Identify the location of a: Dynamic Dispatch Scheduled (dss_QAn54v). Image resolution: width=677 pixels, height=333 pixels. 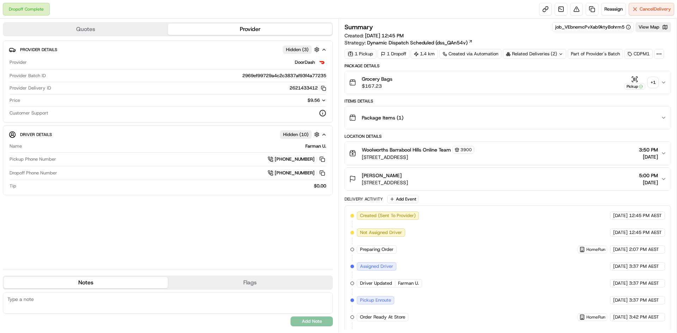
(420, 43).